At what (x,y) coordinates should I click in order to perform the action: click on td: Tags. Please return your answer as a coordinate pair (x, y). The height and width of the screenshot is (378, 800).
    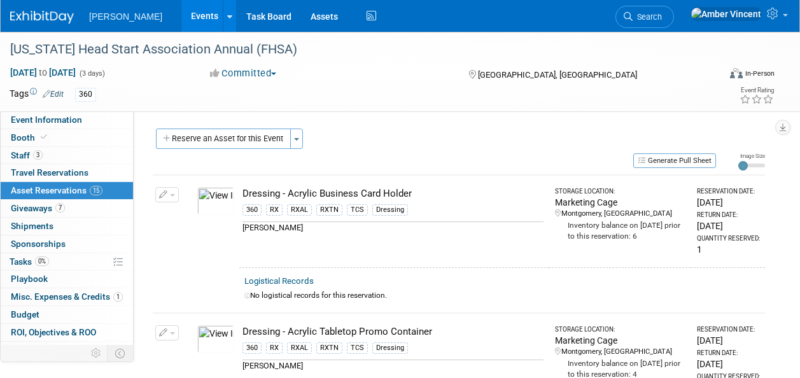
    Looking at the image, I should click on (36, 94).